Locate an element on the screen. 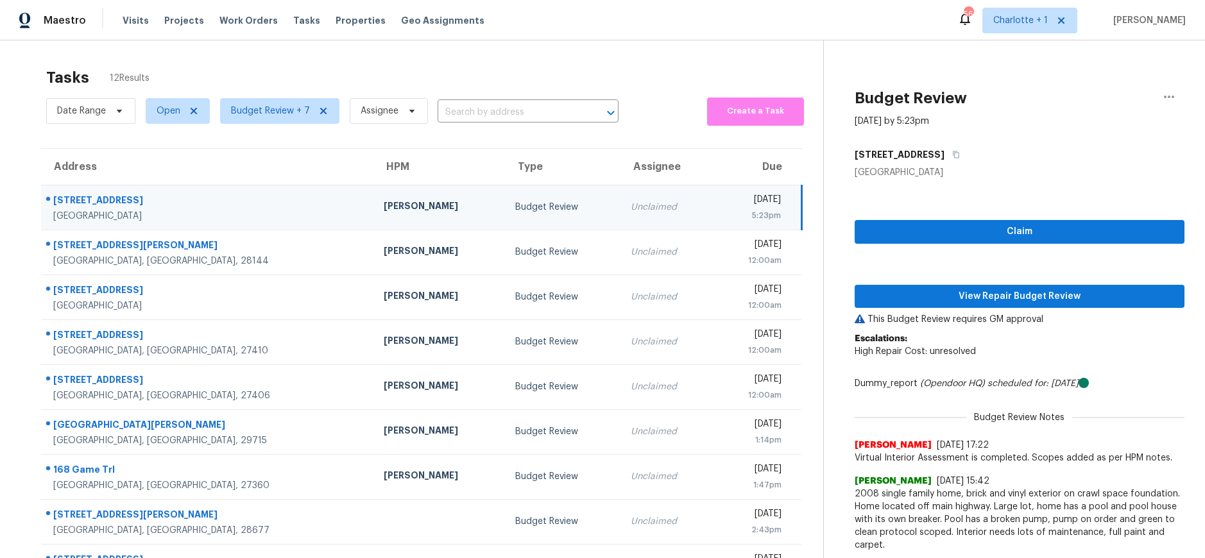 The width and height of the screenshot is (1205, 558). span: Projects is located at coordinates (184, 21).